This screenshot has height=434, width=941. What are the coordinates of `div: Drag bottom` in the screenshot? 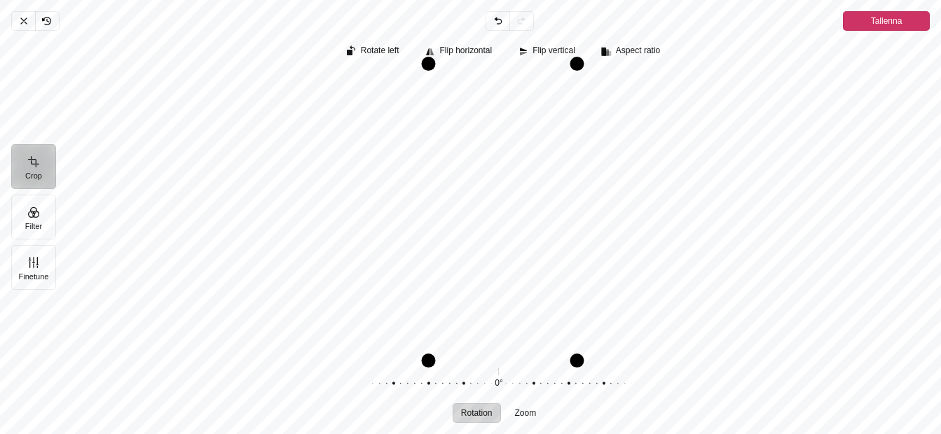 It's located at (503, 361).